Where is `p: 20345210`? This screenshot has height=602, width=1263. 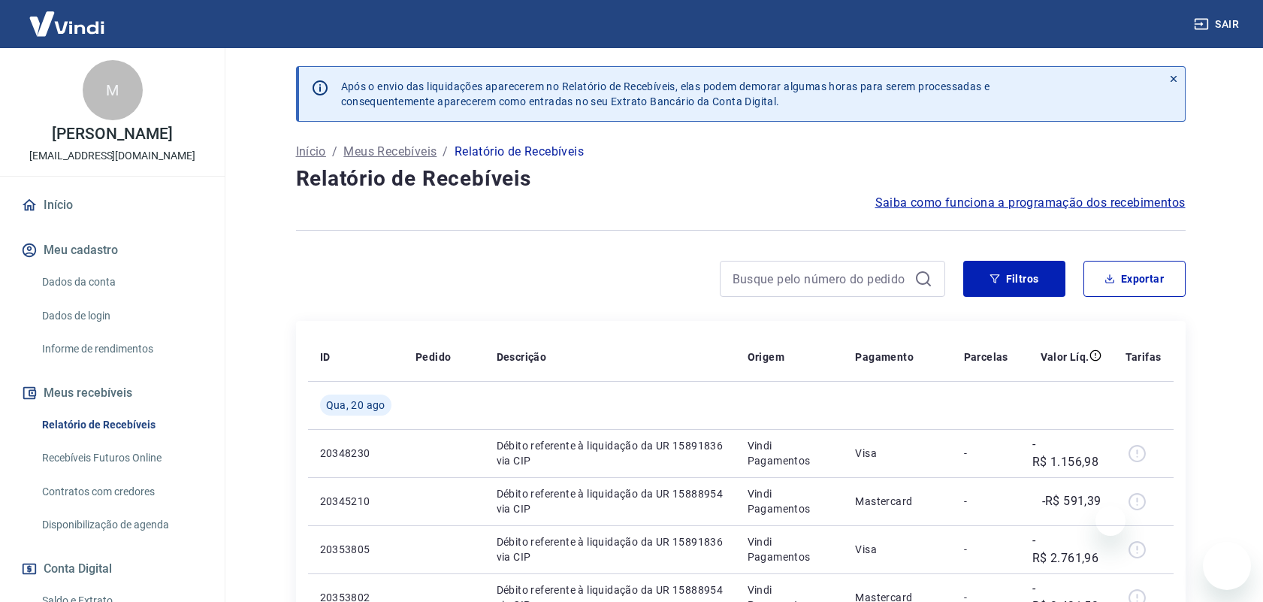
p: 20345210 is located at coordinates (355, 501).